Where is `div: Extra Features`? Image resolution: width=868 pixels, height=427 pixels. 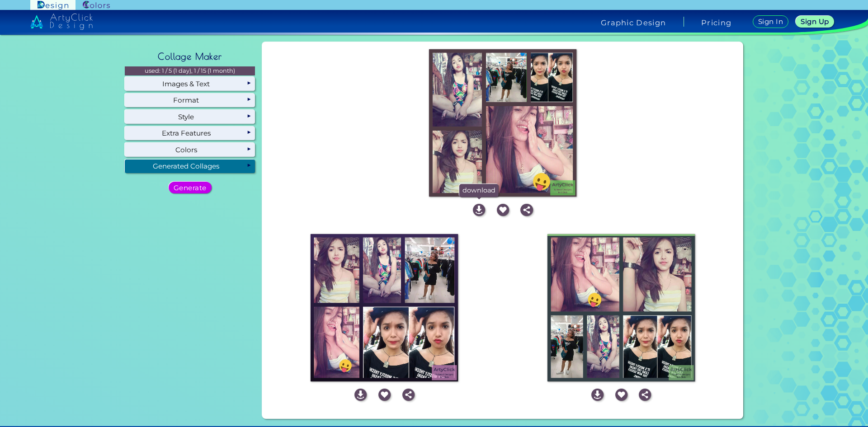
div: Extra Features is located at coordinates (190, 133).